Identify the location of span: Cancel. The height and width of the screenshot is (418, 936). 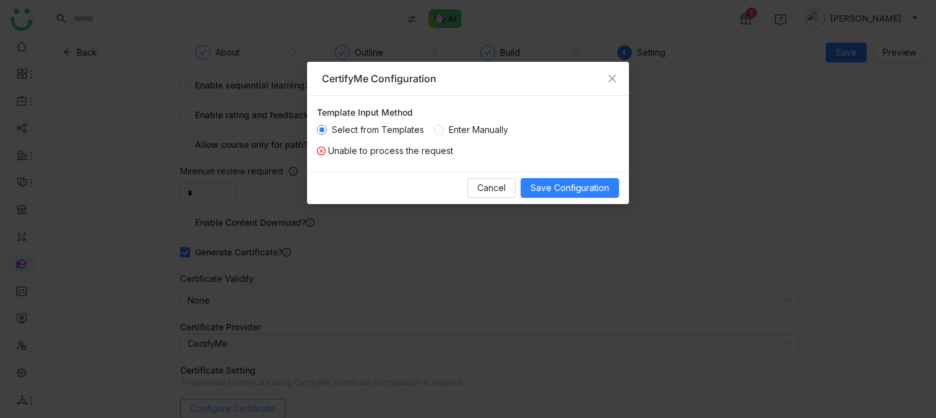
(491, 188).